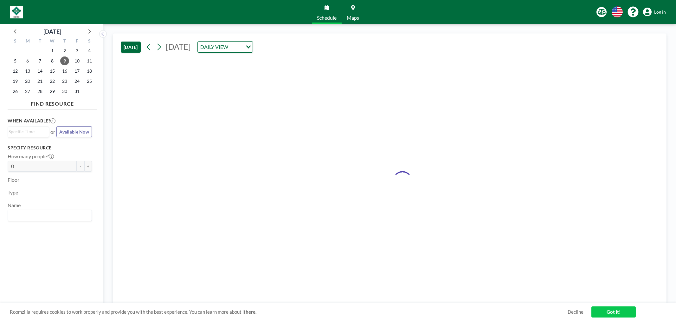 The height and width of the screenshot is (321, 676). Describe the element at coordinates (65, 91) in the screenshot. I see `span: Thursday, October 30, 2025` at that location.